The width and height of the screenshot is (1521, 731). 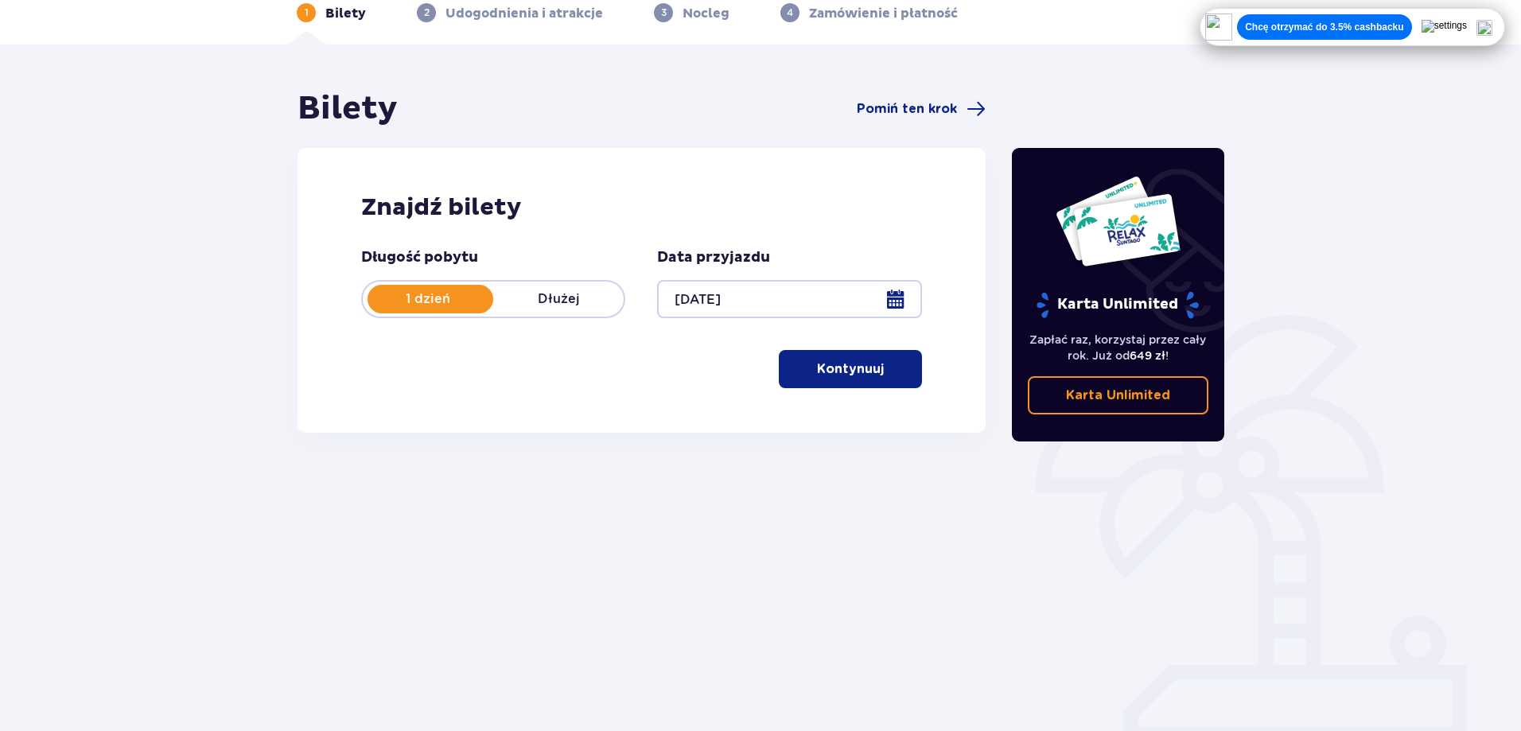 I want to click on p: Nocleg, so click(x=706, y=14).